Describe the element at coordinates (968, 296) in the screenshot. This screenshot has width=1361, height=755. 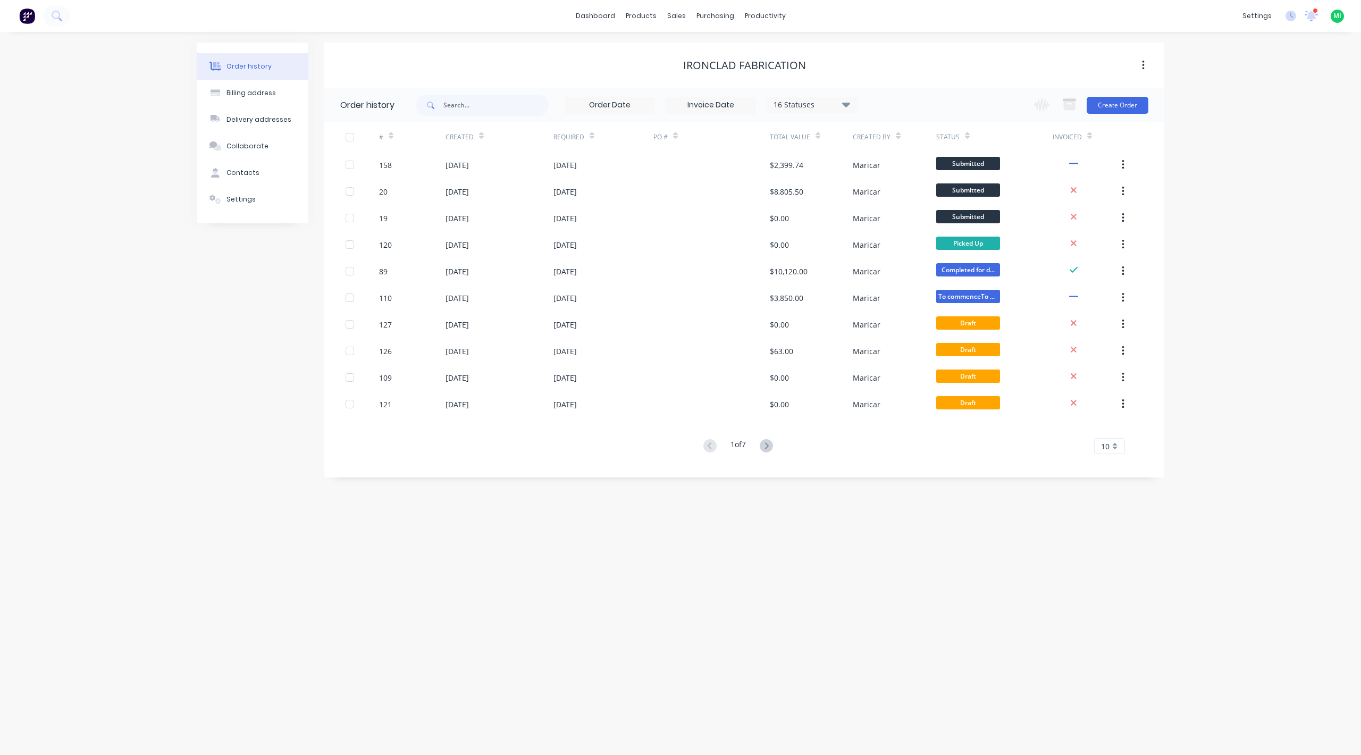
I see `span: To commenceTo c...` at that location.